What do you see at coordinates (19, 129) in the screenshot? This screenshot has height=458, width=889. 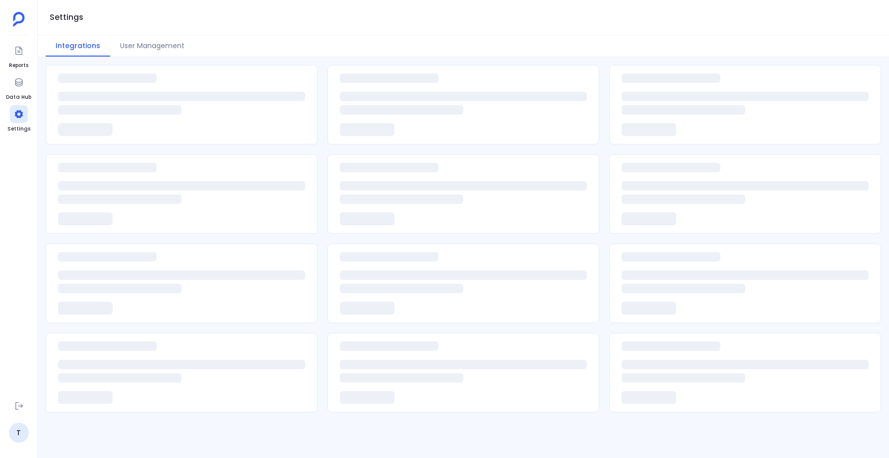 I see `span: Settings` at bounding box center [19, 129].